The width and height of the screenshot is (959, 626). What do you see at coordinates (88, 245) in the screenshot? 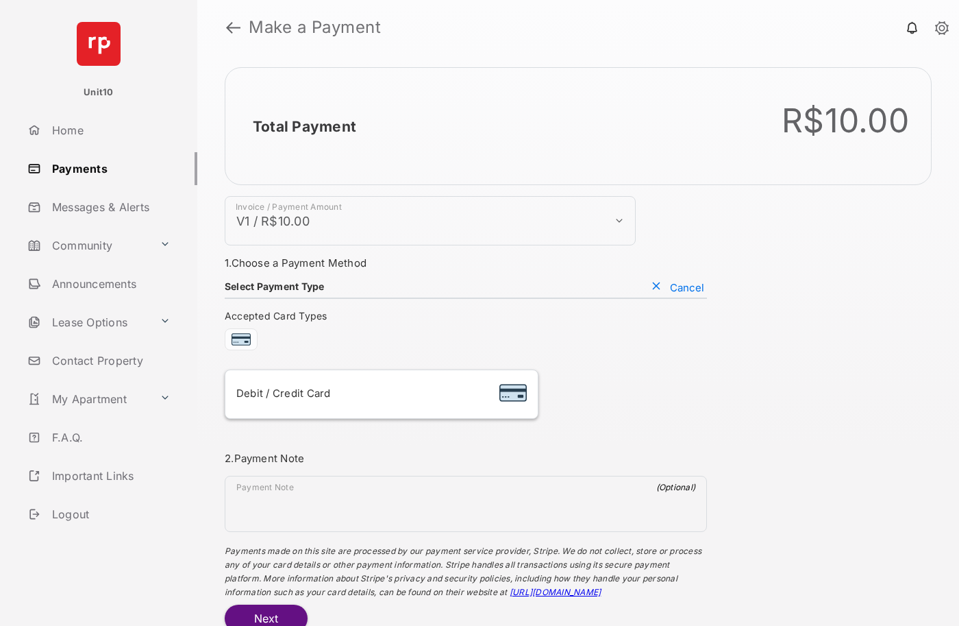
I see `a: Community` at bounding box center [88, 245].